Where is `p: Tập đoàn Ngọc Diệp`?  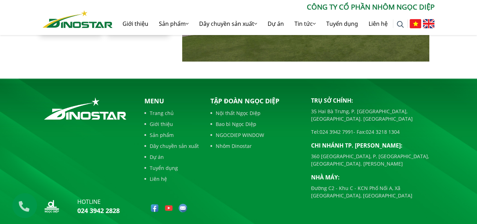 p: Tập đoàn Ngọc Diệp is located at coordinates (255, 101).